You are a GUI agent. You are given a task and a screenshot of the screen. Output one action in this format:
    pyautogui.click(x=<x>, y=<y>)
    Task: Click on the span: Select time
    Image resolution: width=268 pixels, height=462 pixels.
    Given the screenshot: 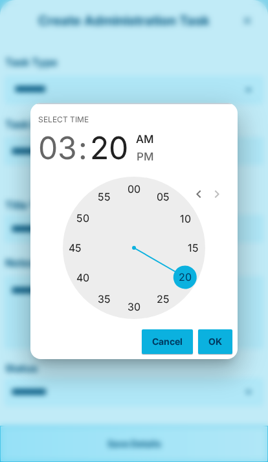 What is the action you would take?
    pyautogui.click(x=63, y=120)
    